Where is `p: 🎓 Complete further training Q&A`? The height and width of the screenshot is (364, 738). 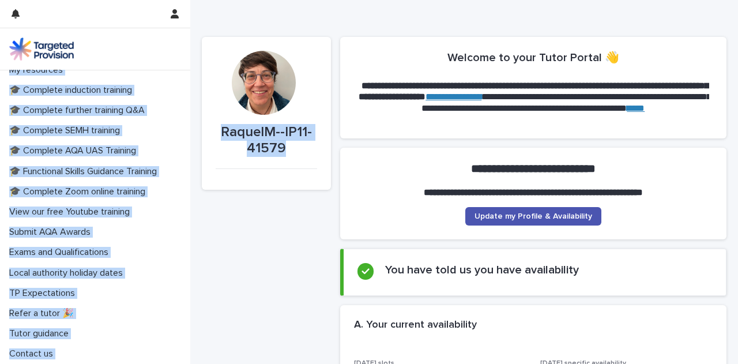
p: 🎓 Complete further training Q&A is located at coordinates (79, 110).